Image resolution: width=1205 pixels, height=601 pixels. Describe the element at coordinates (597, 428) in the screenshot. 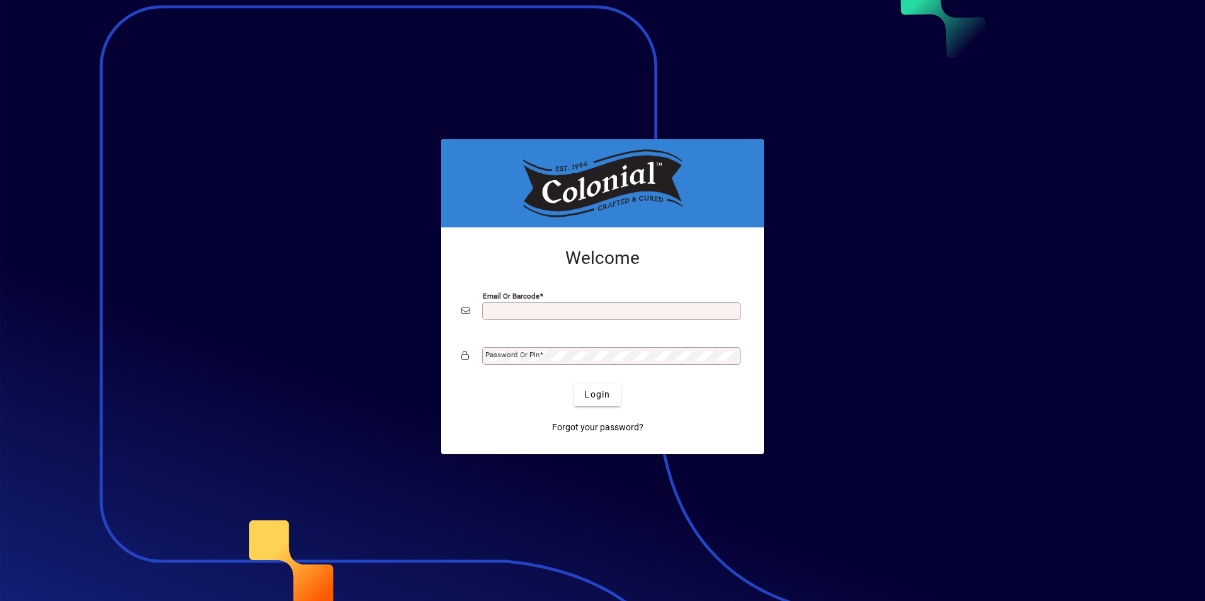

I see `a: Forgot your password?` at that location.